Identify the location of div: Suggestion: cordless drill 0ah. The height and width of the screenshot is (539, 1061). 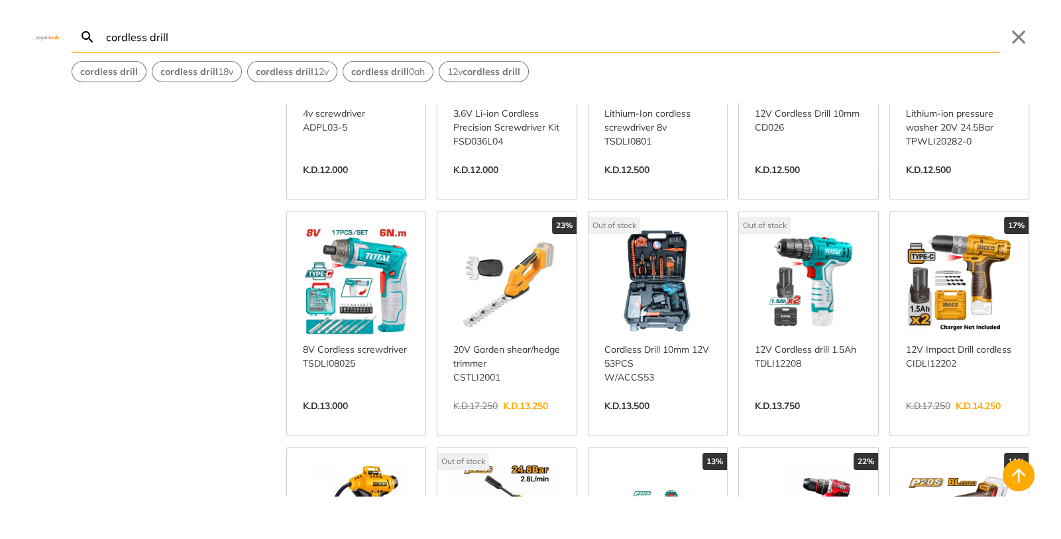
(388, 72).